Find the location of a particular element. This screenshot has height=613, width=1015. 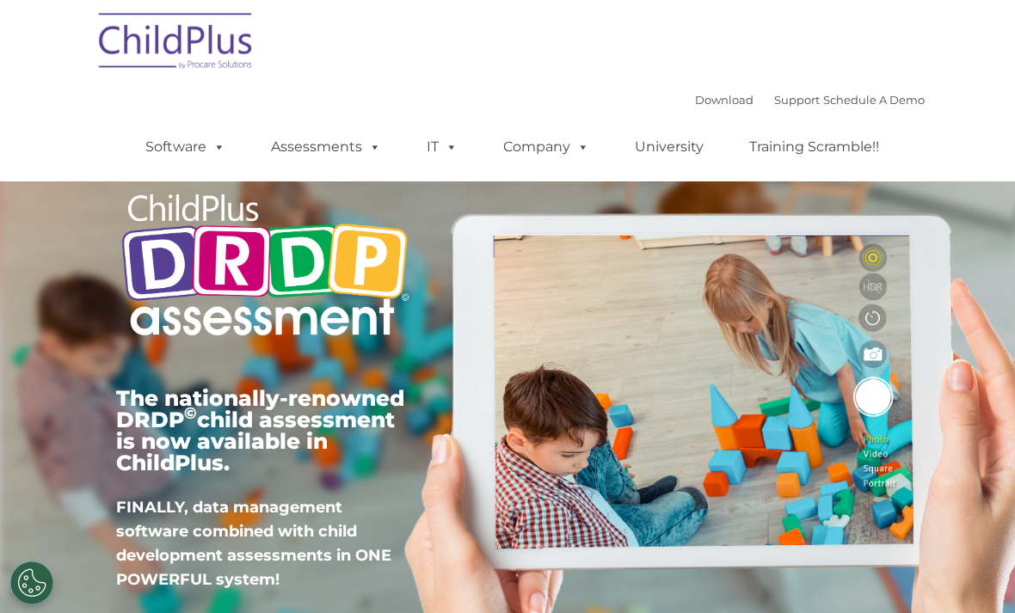

a: Software is located at coordinates (185, 147).